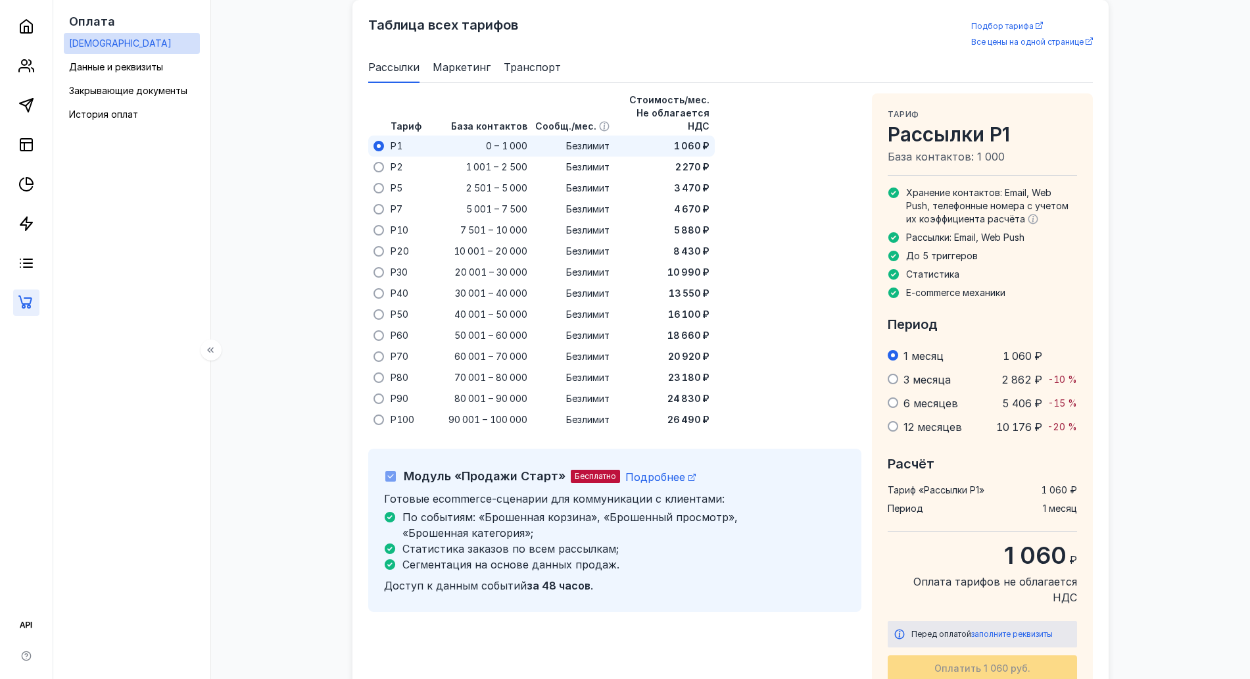 The image size is (1250, 679). I want to click on span: 10 990 ₽, so click(689, 272).